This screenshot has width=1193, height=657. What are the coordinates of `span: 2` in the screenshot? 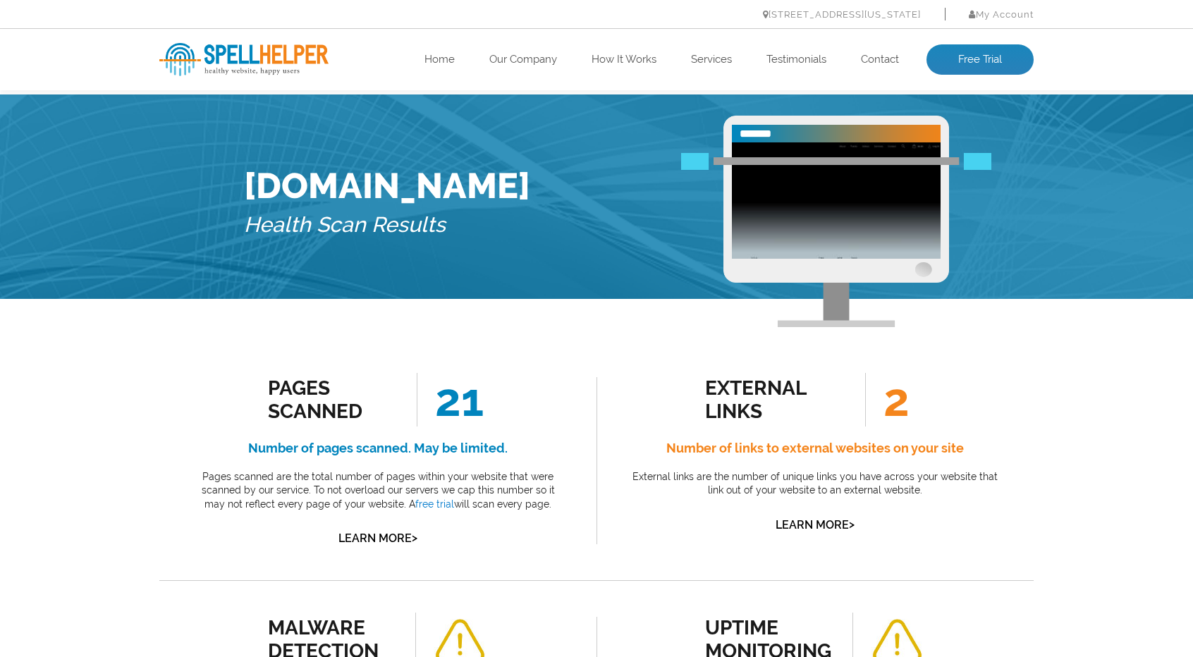 It's located at (887, 400).